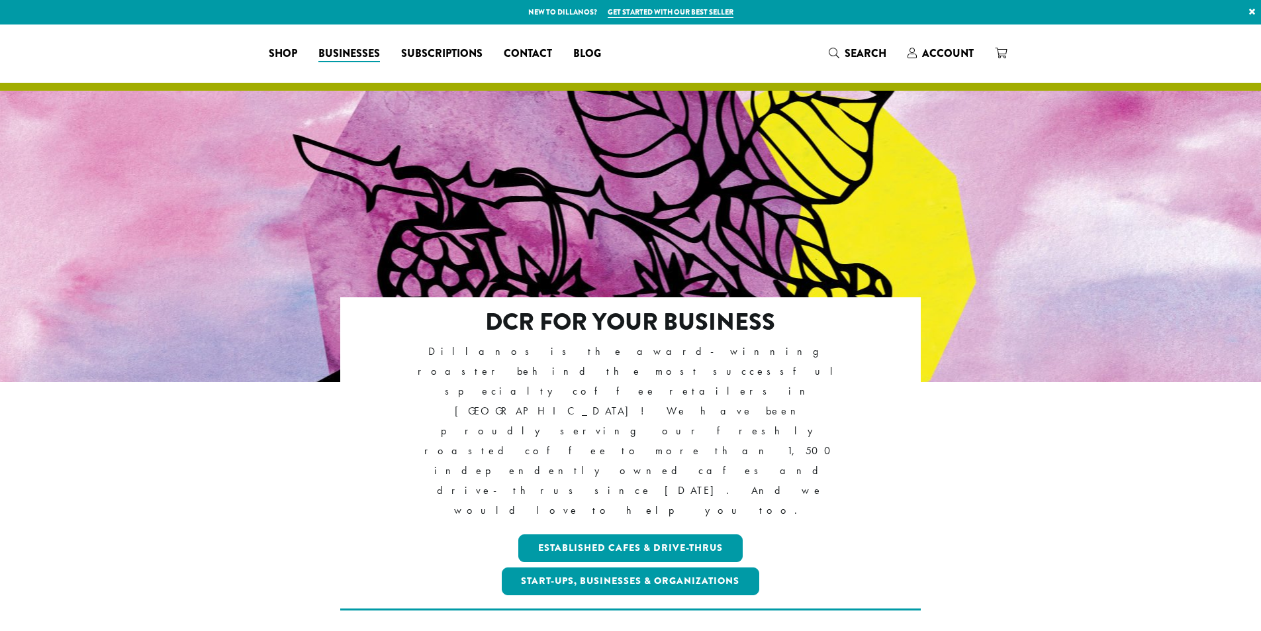 The width and height of the screenshot is (1261, 631). Describe the element at coordinates (528, 54) in the screenshot. I see `span: Contact` at that location.